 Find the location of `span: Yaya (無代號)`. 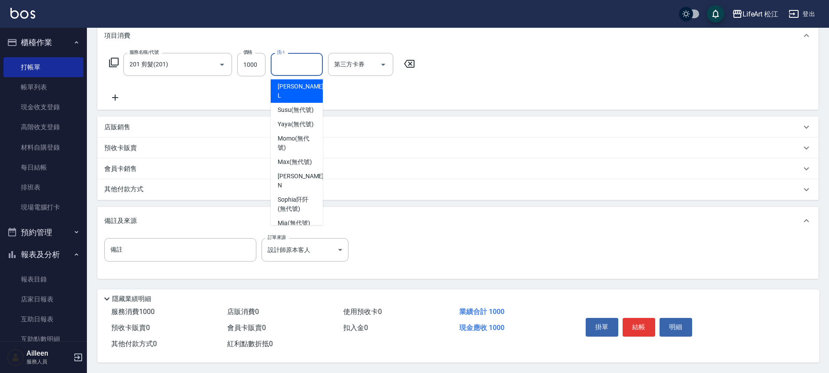

span: Yaya (無代號) is located at coordinates (295, 124).